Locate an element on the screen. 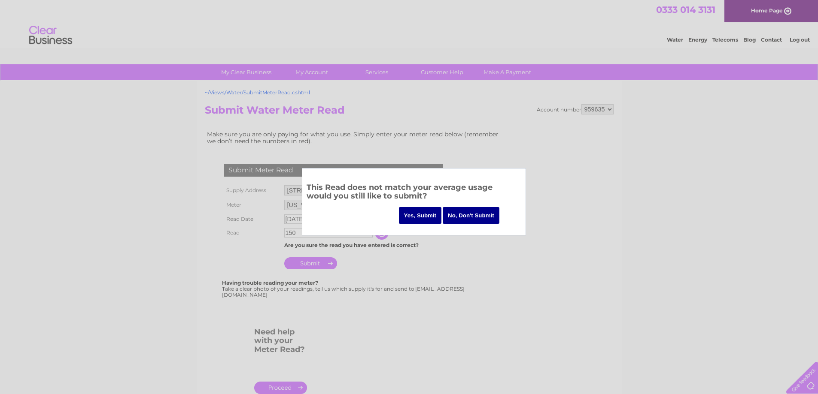  h3: This Read does not match your average usage would you still like to submit? is located at coordinates (414, 193).